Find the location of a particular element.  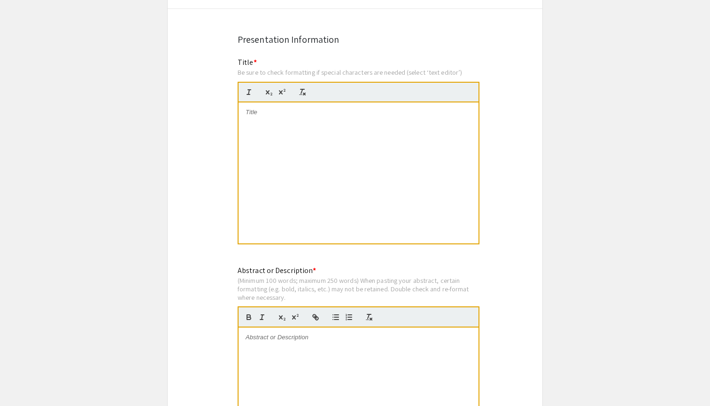

div: Presentation Information is located at coordinates (355, 39).